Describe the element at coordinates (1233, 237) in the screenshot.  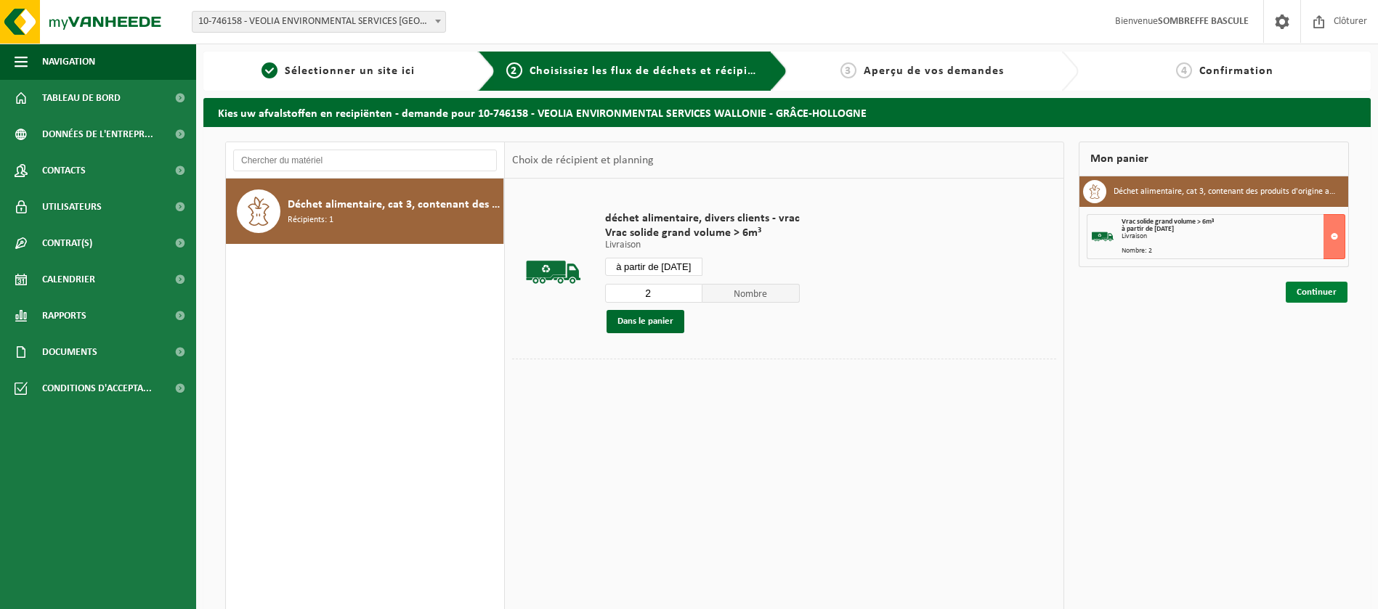
I see `div: Livraison` at that location.